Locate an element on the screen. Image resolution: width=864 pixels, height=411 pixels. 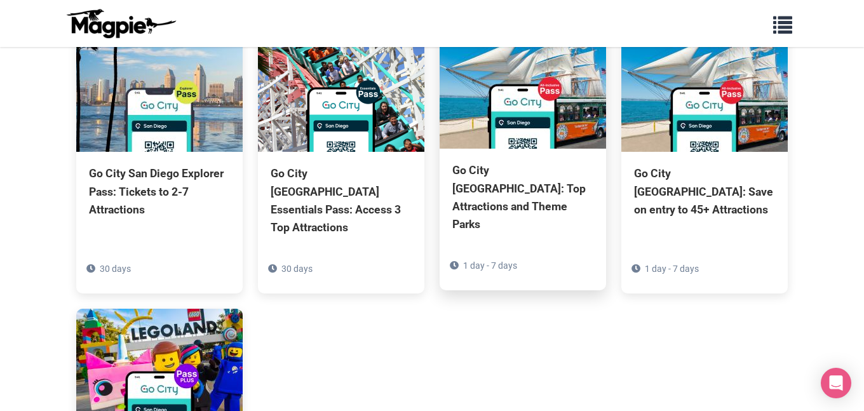
img: Go City San Diego Pass: Save on entry to 45+ Attractions is located at coordinates (704, 88).